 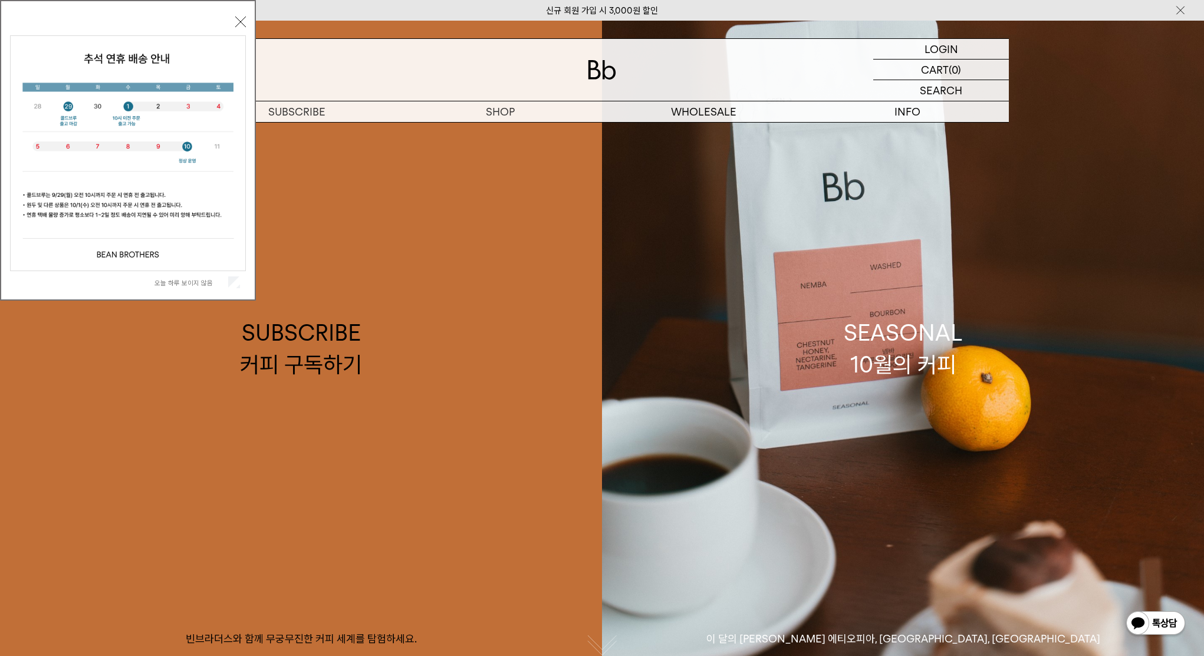 What do you see at coordinates (301, 349) in the screenshot?
I see `div: SUBSCRIBE 커피 구독하기` at bounding box center [301, 349].